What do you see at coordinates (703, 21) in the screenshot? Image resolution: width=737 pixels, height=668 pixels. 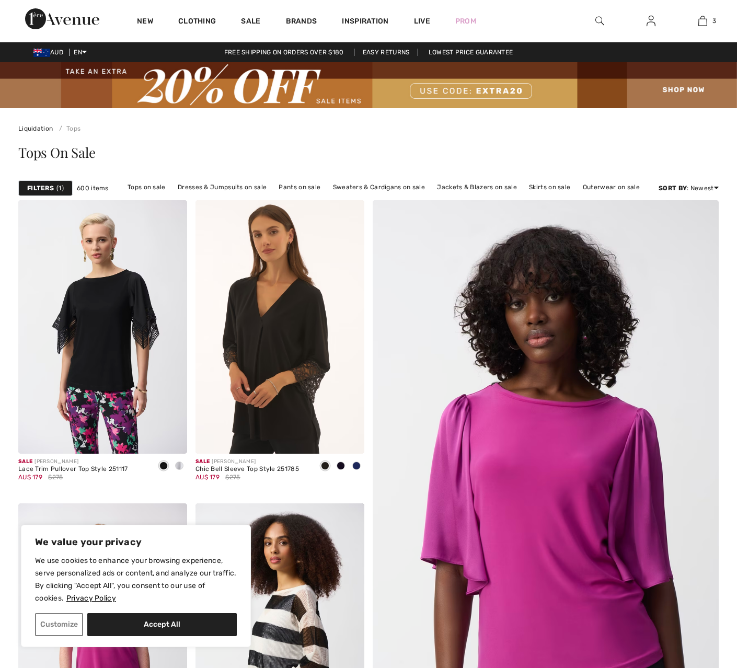 I see `img: My Bag` at bounding box center [703, 21].